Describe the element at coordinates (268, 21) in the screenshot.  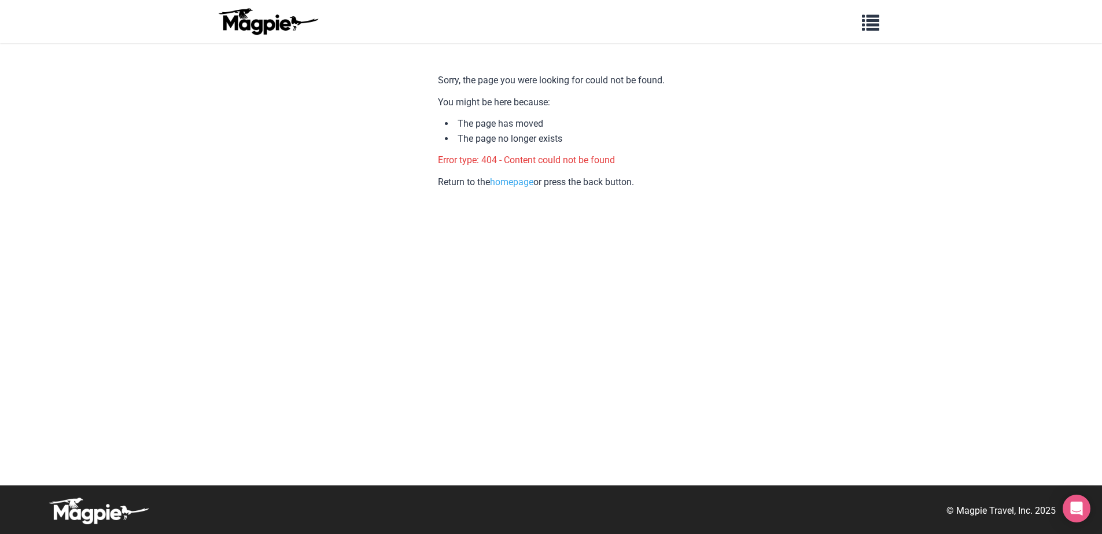
I see `img: logo-ab69f6fb50320c5b225c76a69d11143b.png` at that location.